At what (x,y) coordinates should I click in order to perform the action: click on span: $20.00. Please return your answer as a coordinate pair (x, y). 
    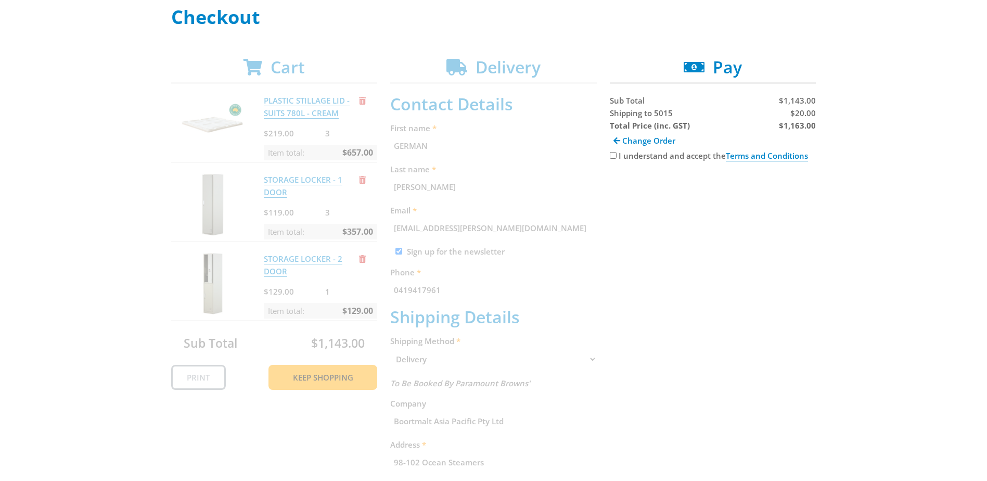
    Looking at the image, I should click on (802, 113).